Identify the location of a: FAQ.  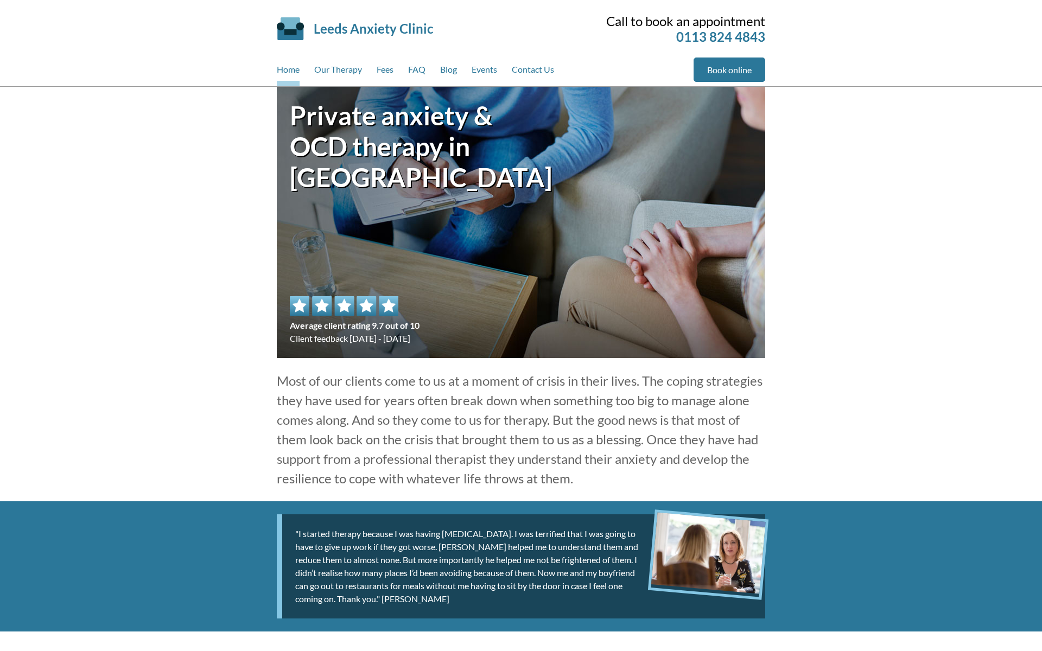
(417, 72).